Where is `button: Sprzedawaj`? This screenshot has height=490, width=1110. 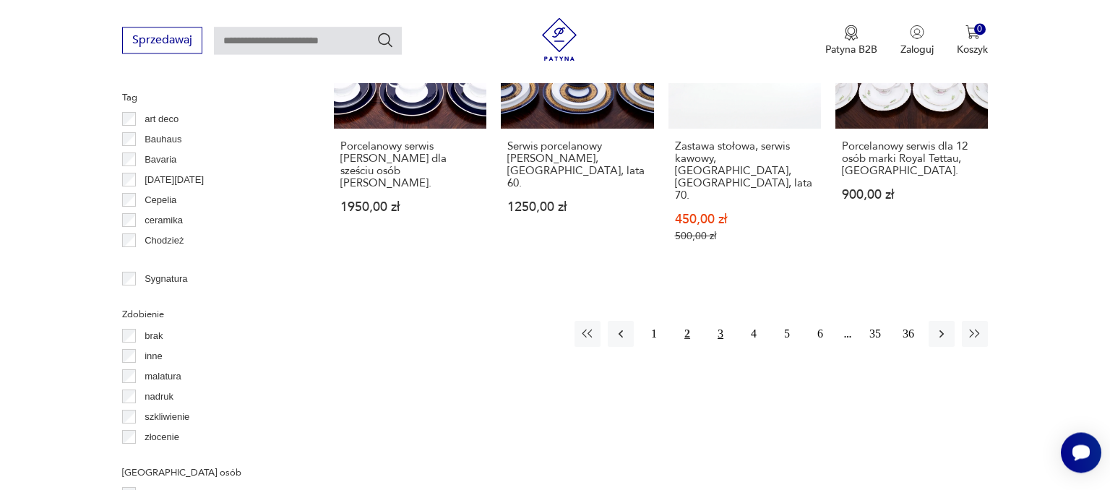
button: Sprzedawaj is located at coordinates (162, 40).